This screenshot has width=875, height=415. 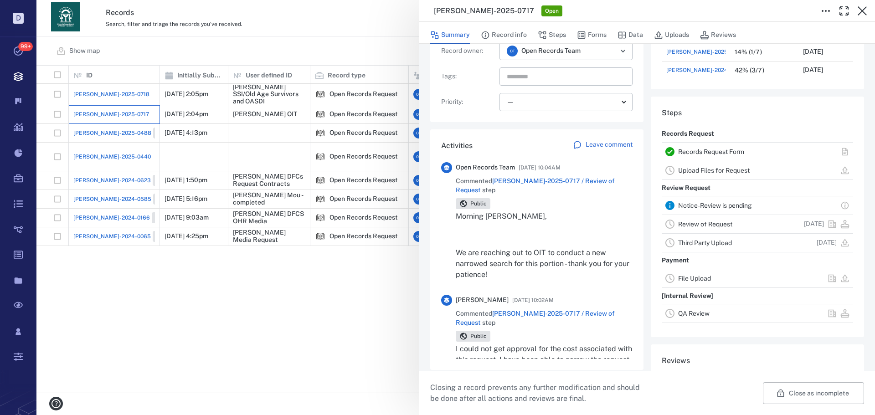 What do you see at coordinates (749, 70) in the screenshot?
I see `div: 42% (3/7)` at bounding box center [749, 70].